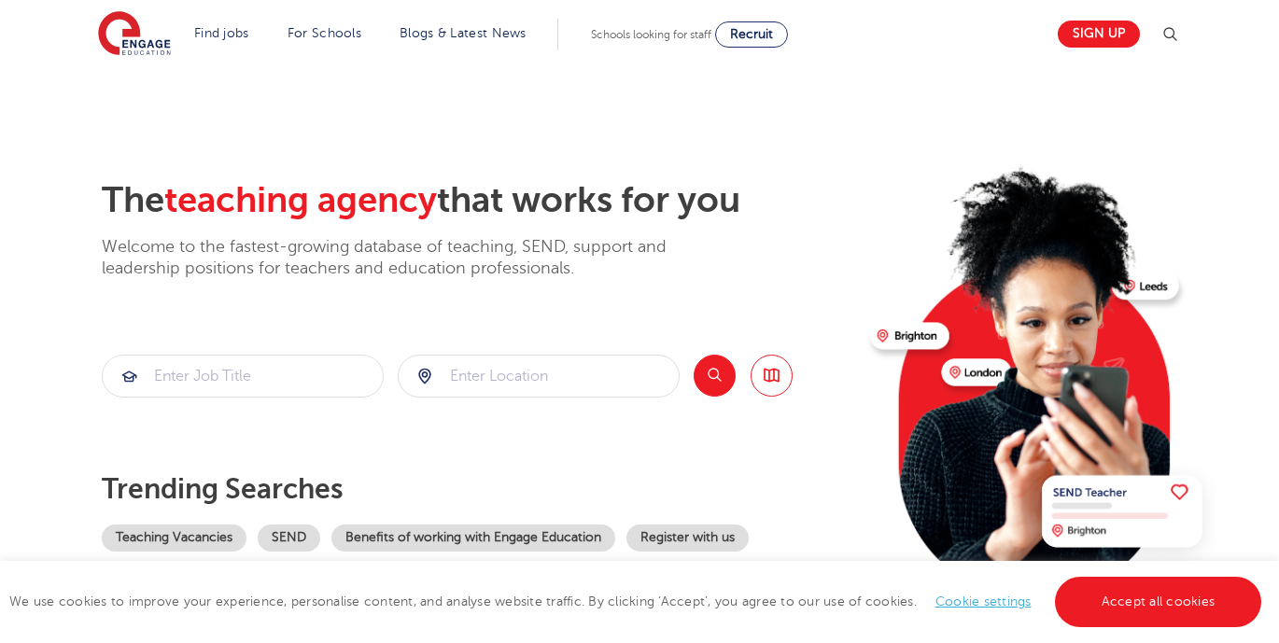 The width and height of the screenshot is (1279, 643). I want to click on a: Cookie settings, so click(983, 601).